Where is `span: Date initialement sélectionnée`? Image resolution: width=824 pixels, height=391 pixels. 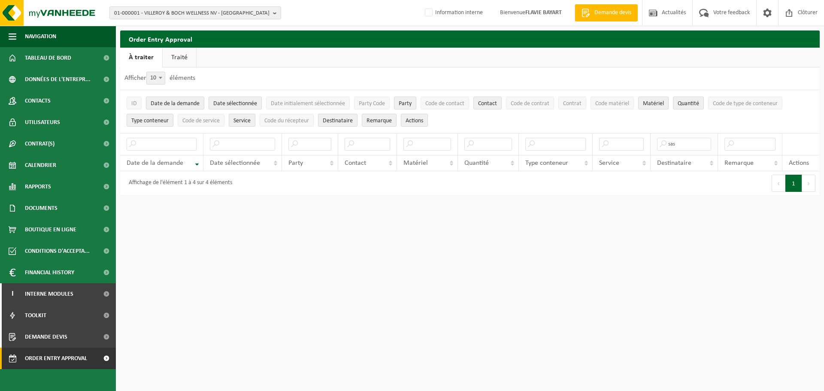
span: Date initialement sélectionnée is located at coordinates (308, 103).